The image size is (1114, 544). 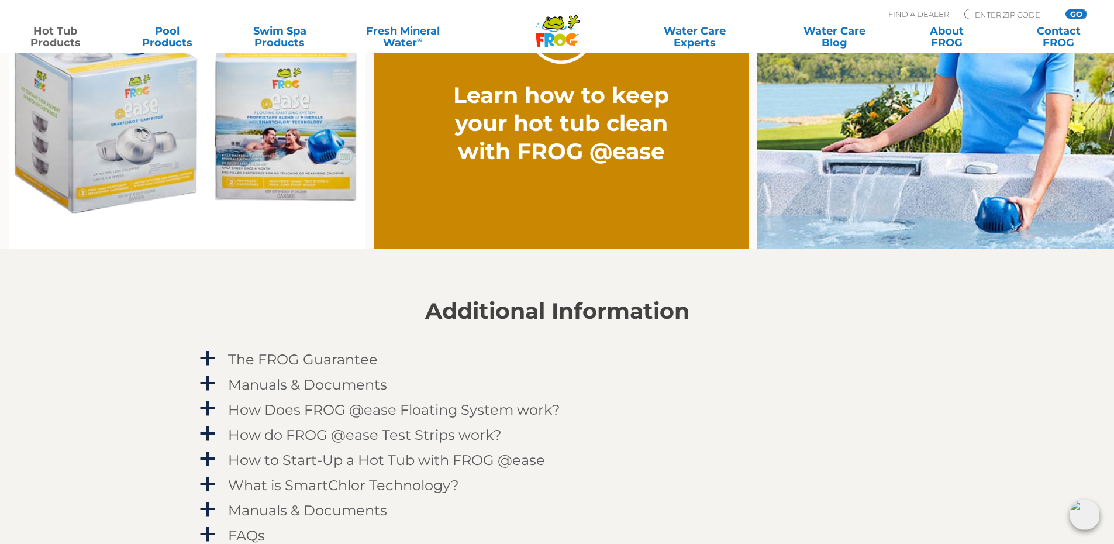 What do you see at coordinates (1013, 14) in the screenshot?
I see `input: Zip Code Form` at bounding box center [1013, 14].